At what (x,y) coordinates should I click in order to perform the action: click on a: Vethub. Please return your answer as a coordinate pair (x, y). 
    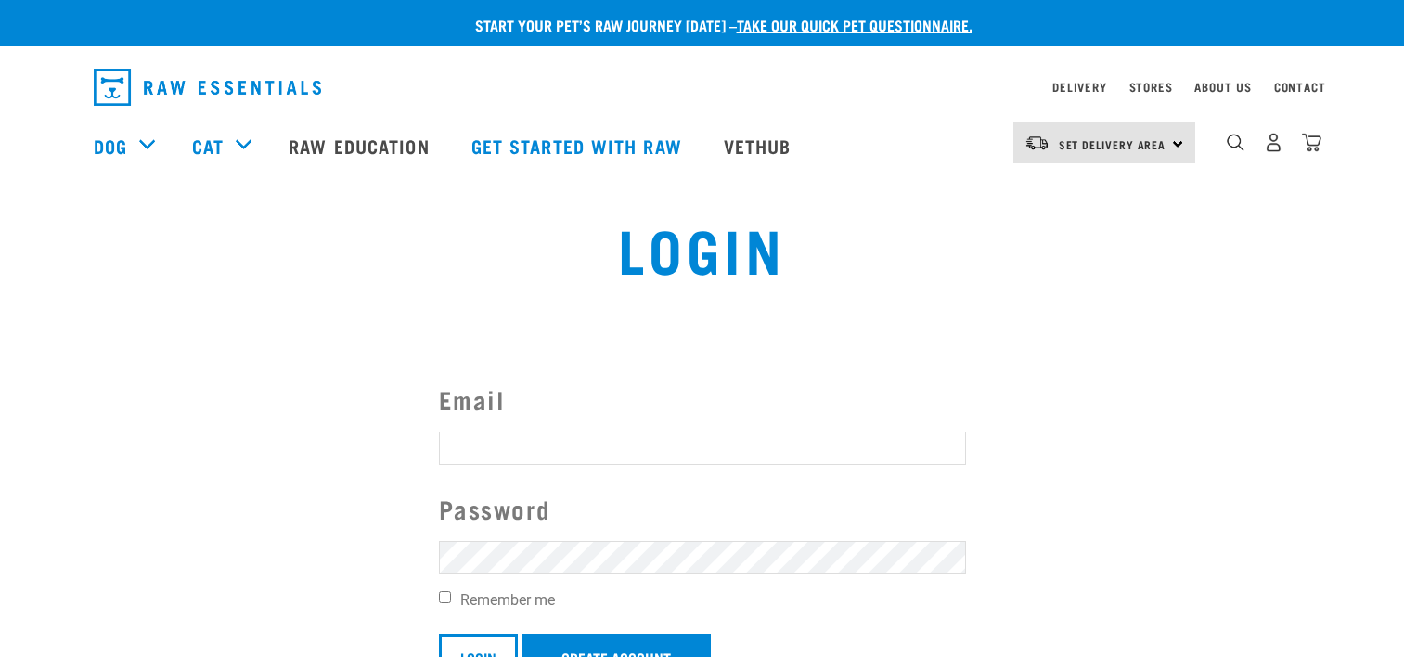
    Looking at the image, I should click on (760, 146).